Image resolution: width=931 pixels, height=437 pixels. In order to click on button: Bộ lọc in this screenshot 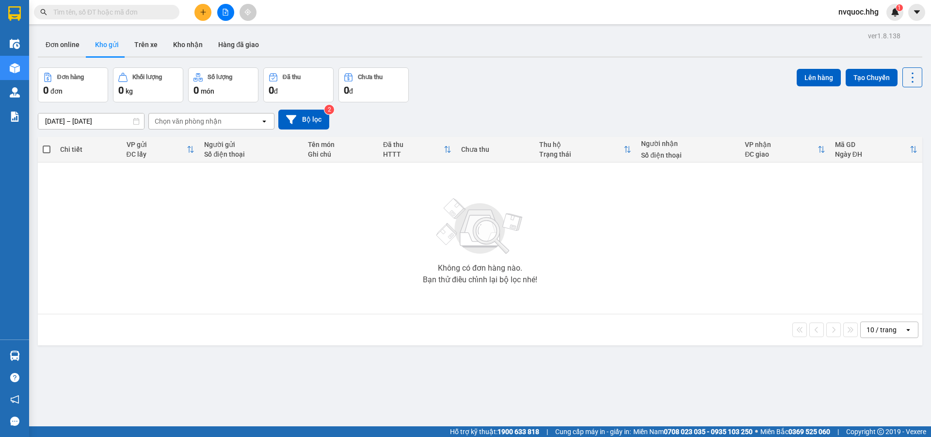, I will do `click(304, 119)`.